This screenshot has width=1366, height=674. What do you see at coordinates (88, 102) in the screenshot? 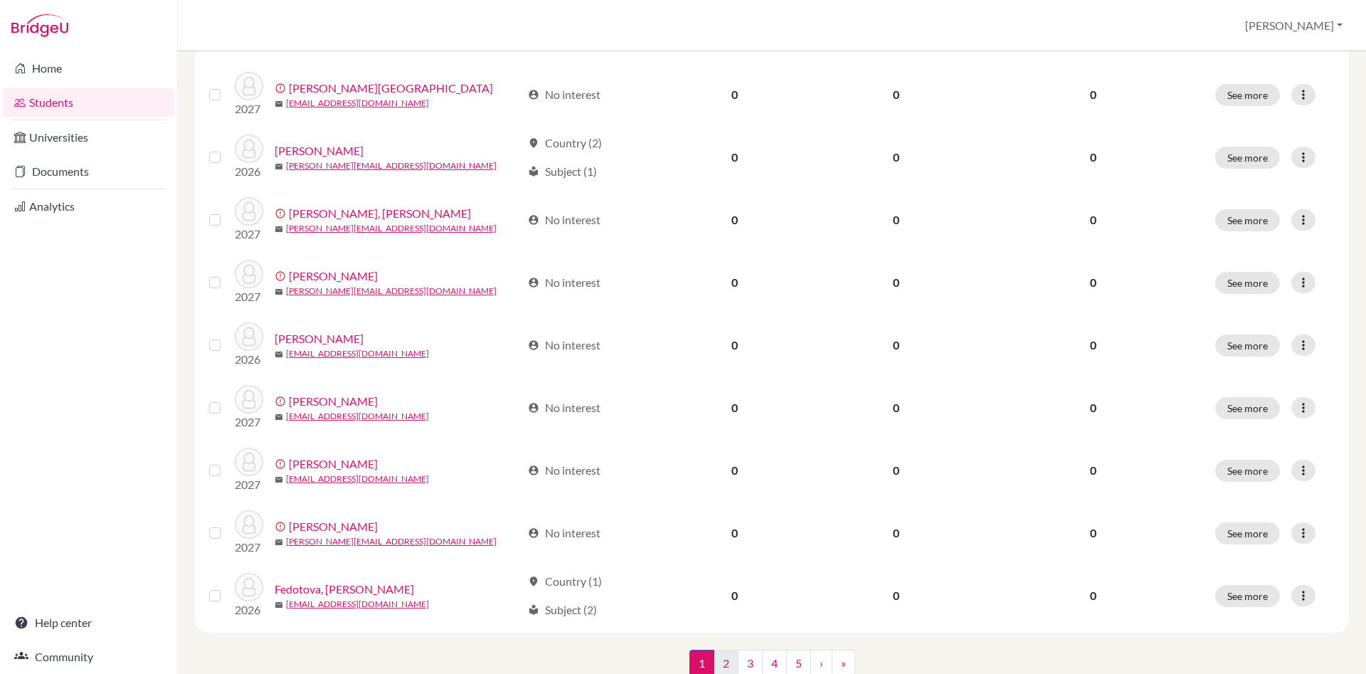
I see `a: Students` at bounding box center [88, 102].